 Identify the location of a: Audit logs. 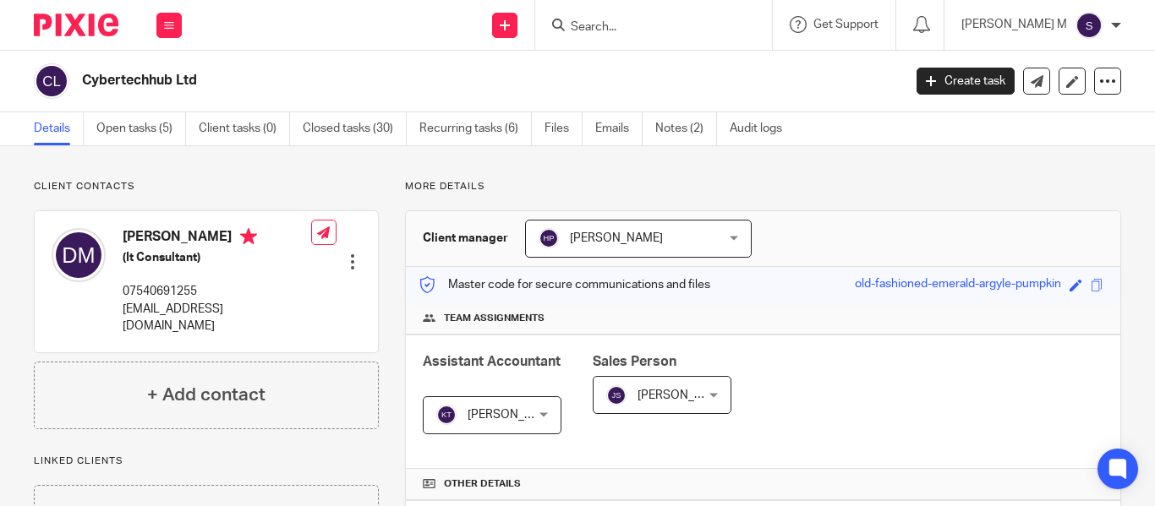
(762, 129).